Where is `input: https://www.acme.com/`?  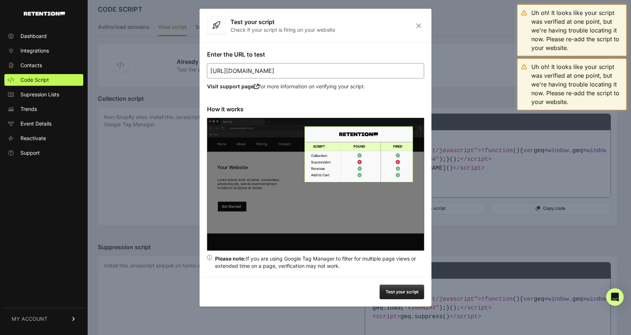
input: https://www.acme.com/ is located at coordinates (315, 71).